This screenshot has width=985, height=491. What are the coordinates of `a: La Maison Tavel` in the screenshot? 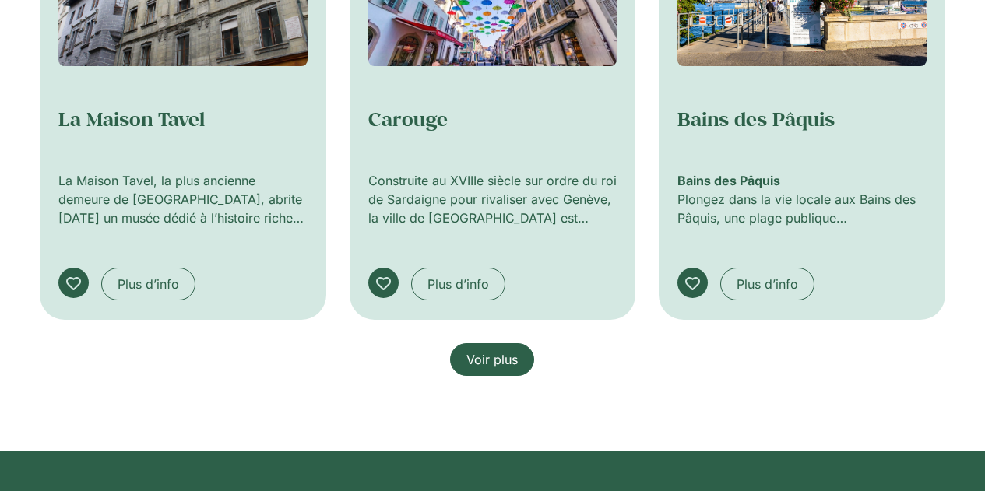 It's located at (132, 118).